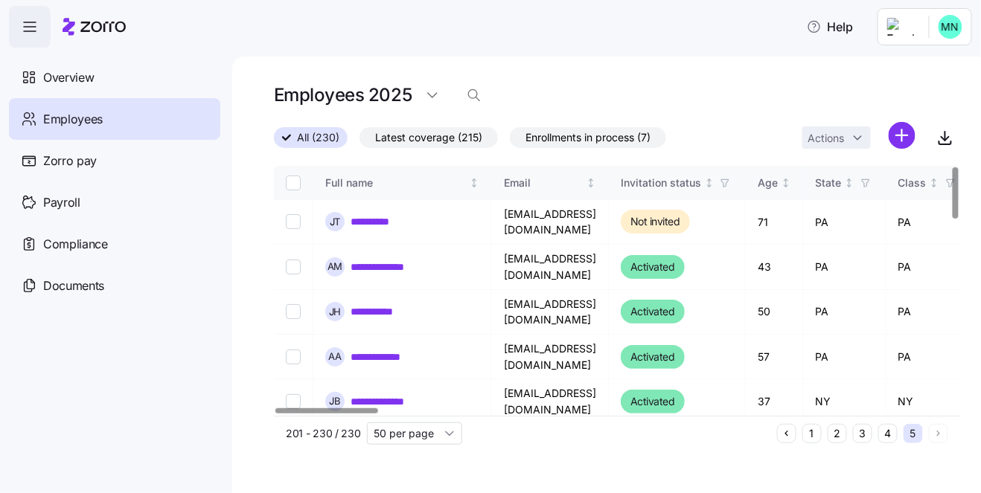  I want to click on td: 37, so click(775, 402).